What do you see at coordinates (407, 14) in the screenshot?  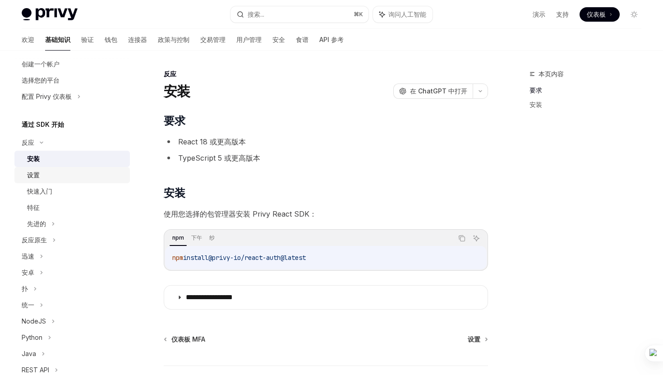 I see `font: 询问人工智能` at bounding box center [407, 14].